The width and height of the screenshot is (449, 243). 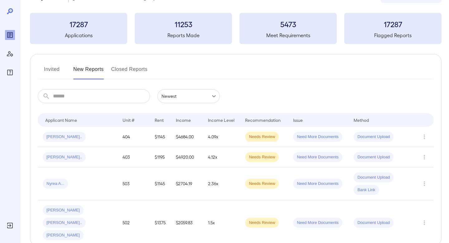 What do you see at coordinates (222, 183) in the screenshot?
I see `td: 2.36x` at bounding box center [222, 183].